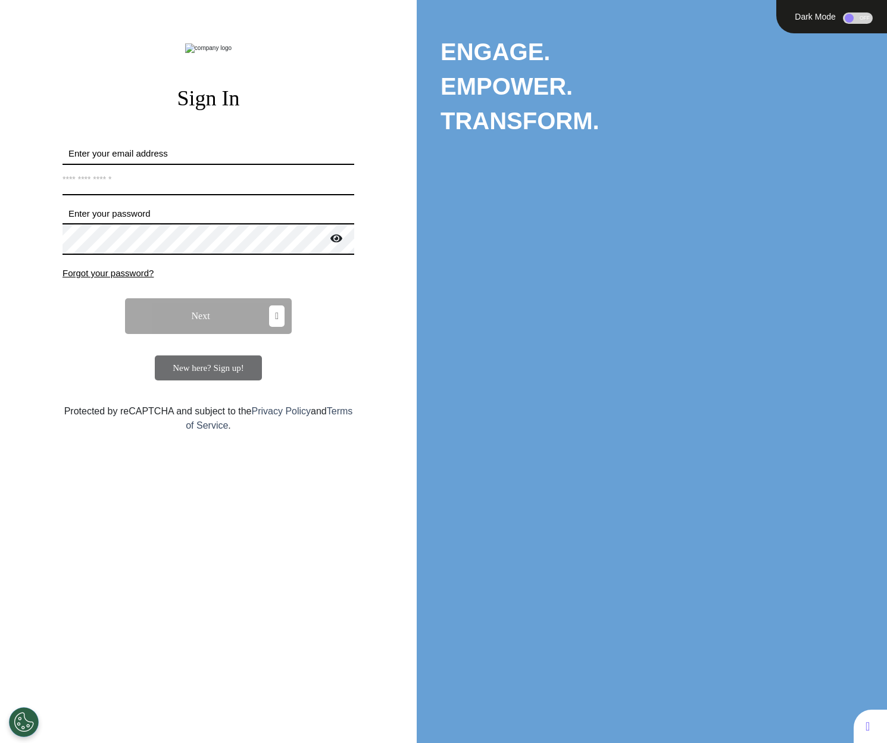 The width and height of the screenshot is (887, 743). I want to click on div: Protected by reCAPTCHA and subject to the and ., so click(208, 419).